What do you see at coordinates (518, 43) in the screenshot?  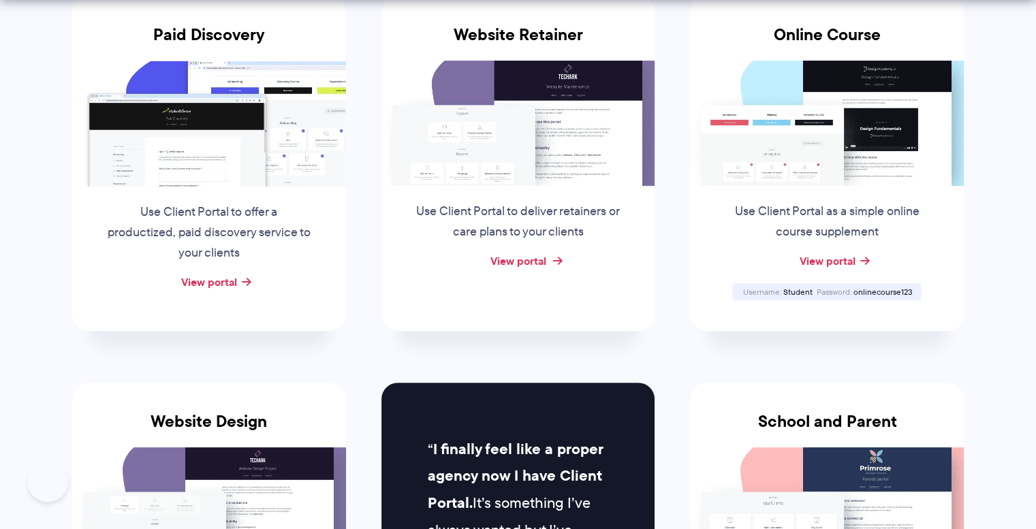 I see `h3: Website Retainer` at bounding box center [518, 43].